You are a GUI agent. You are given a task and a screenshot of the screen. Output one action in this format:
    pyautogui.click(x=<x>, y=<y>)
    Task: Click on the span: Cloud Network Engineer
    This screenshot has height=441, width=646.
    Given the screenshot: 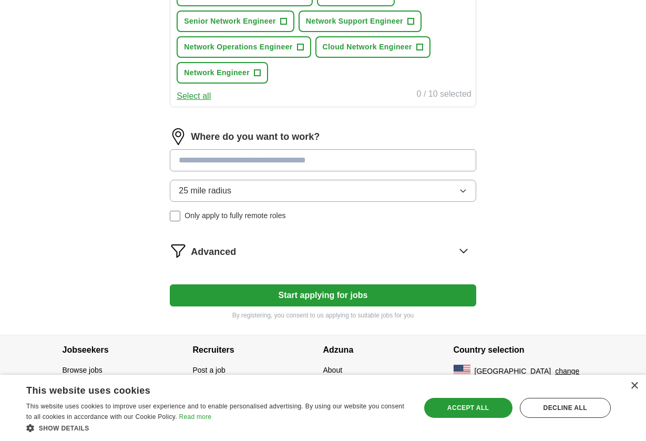 What is the action you would take?
    pyautogui.click(x=367, y=47)
    